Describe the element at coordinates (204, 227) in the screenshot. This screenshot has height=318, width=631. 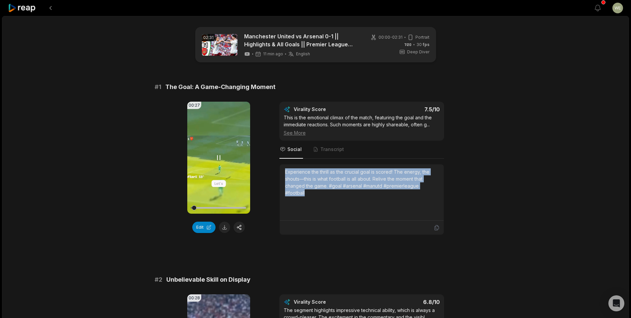
I see `button: Edit` at that location.